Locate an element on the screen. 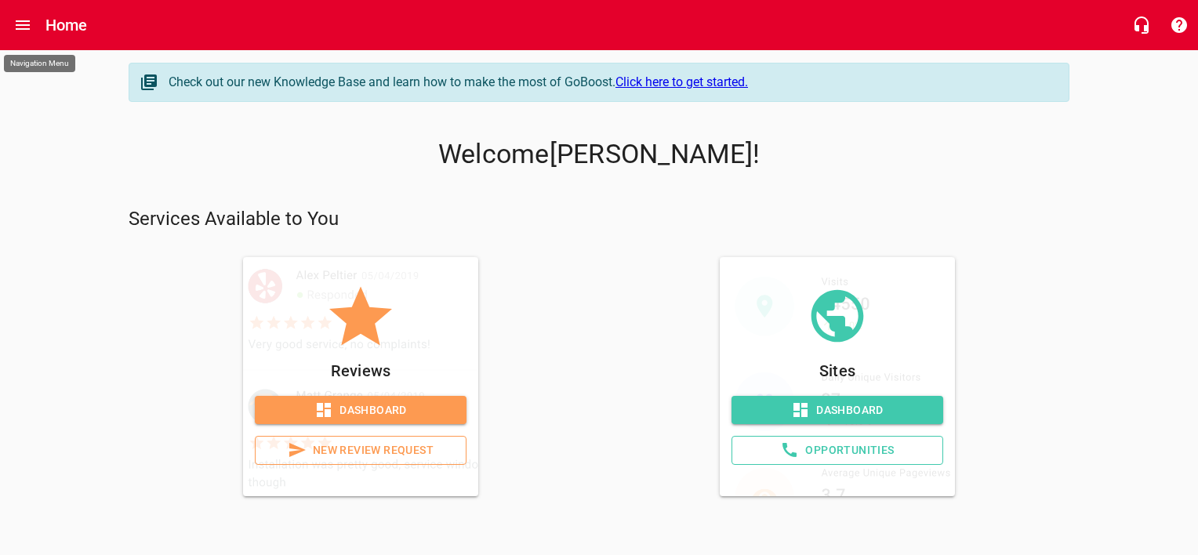 This screenshot has width=1198, height=555. span: Opportunities is located at coordinates (837, 450).